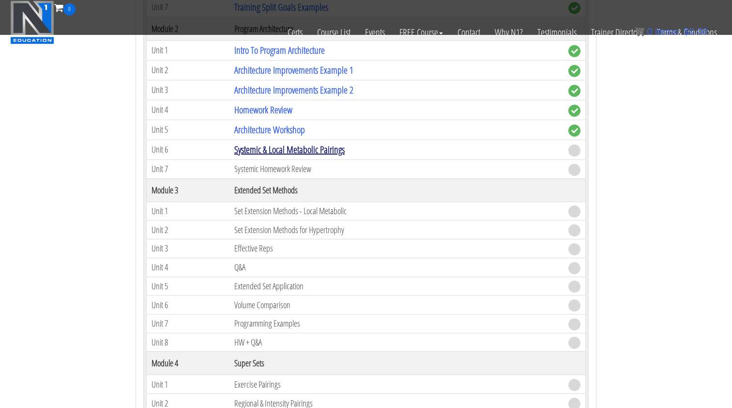 Image resolution: width=732 pixels, height=408 pixels. What do you see at coordinates (270, 129) in the screenshot?
I see `a: Architecture Workshop` at bounding box center [270, 129].